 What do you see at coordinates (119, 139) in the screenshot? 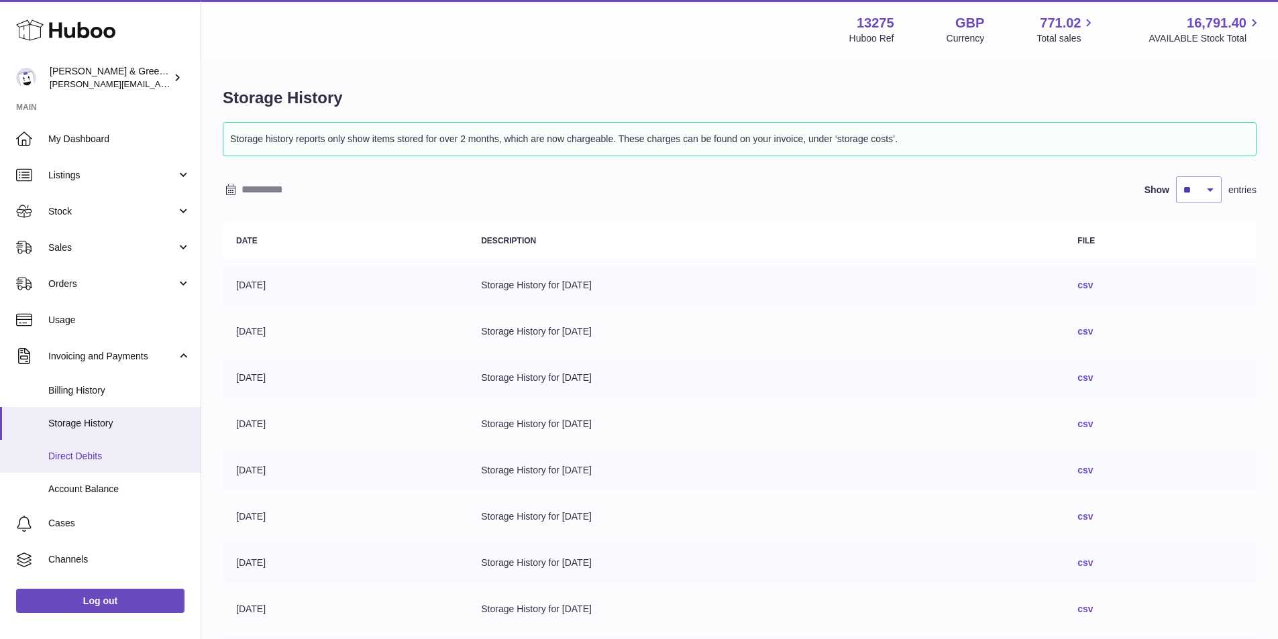
I see `span: My Dashboard` at bounding box center [119, 139].